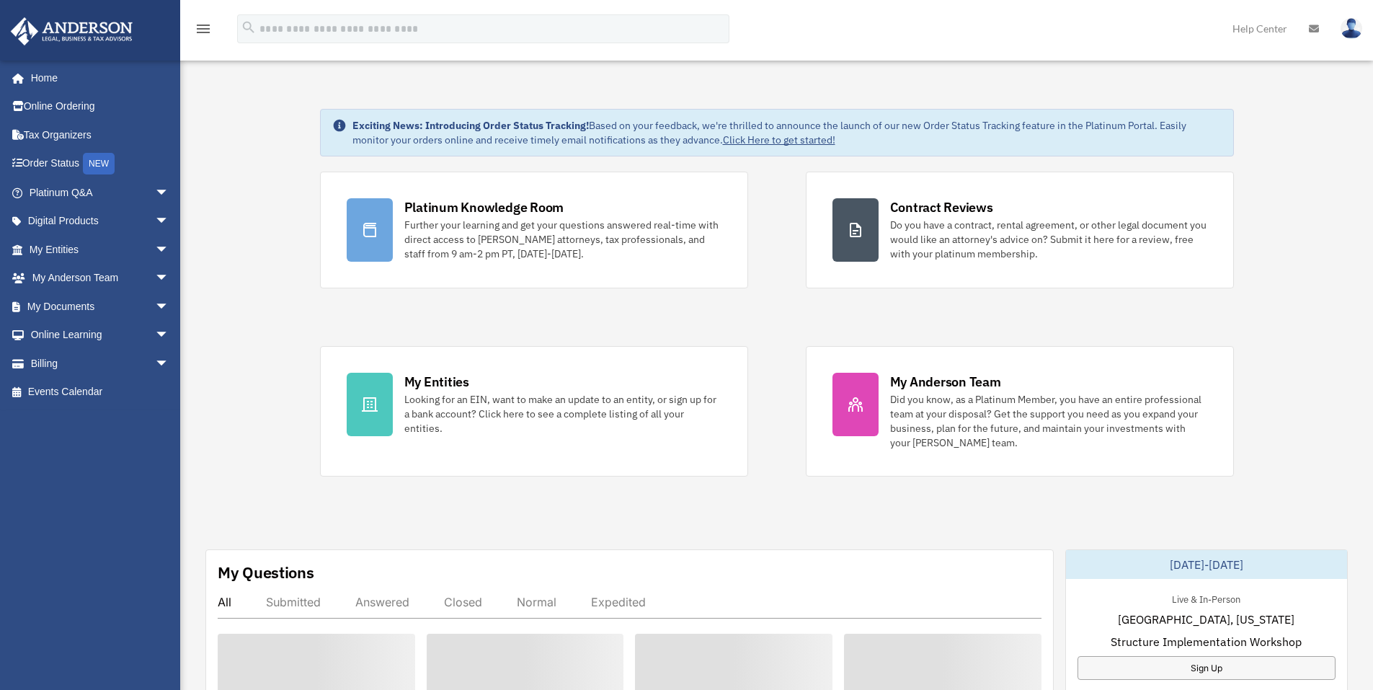 The image size is (1373, 690). I want to click on a: Tax Organizers, so click(100, 135).